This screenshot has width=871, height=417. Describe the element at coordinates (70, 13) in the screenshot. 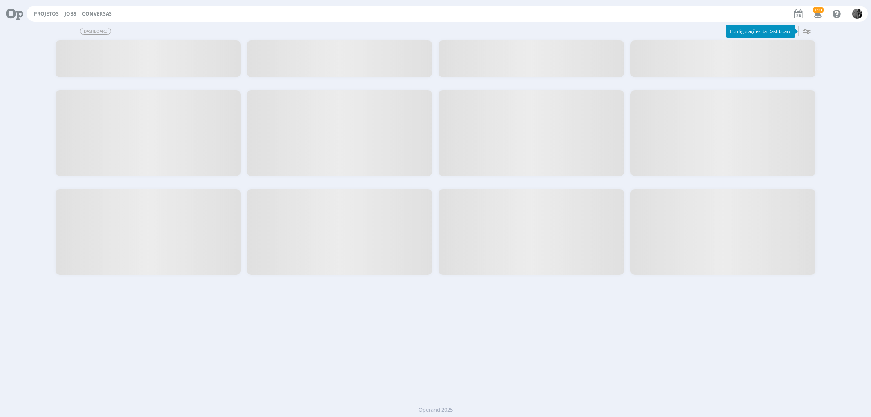

I see `a: Jobs` at that location.